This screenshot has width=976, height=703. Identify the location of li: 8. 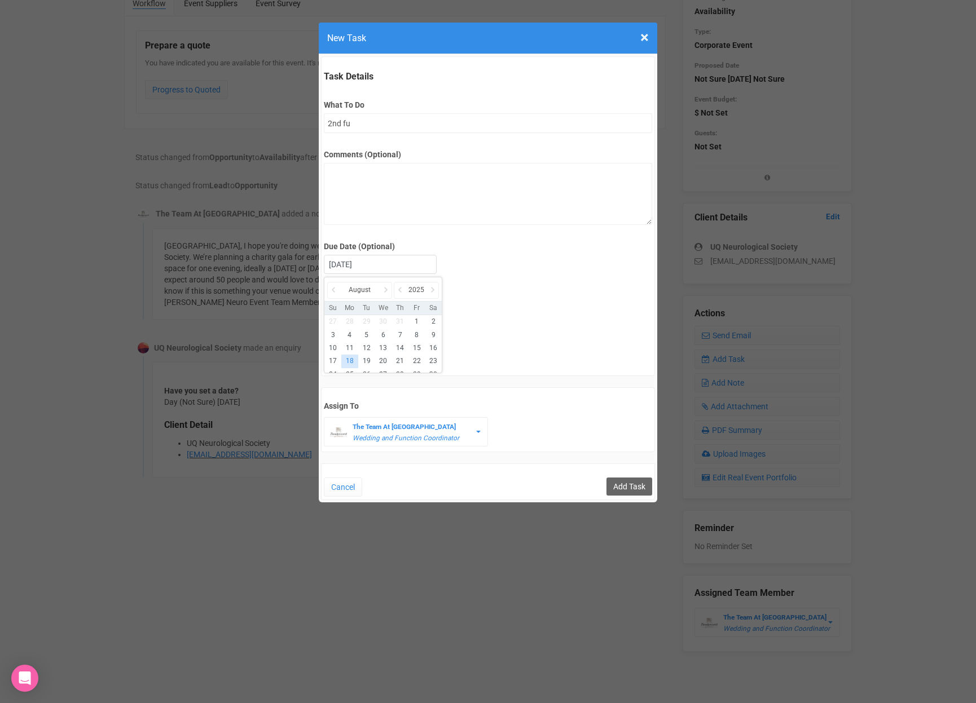
(417, 335).